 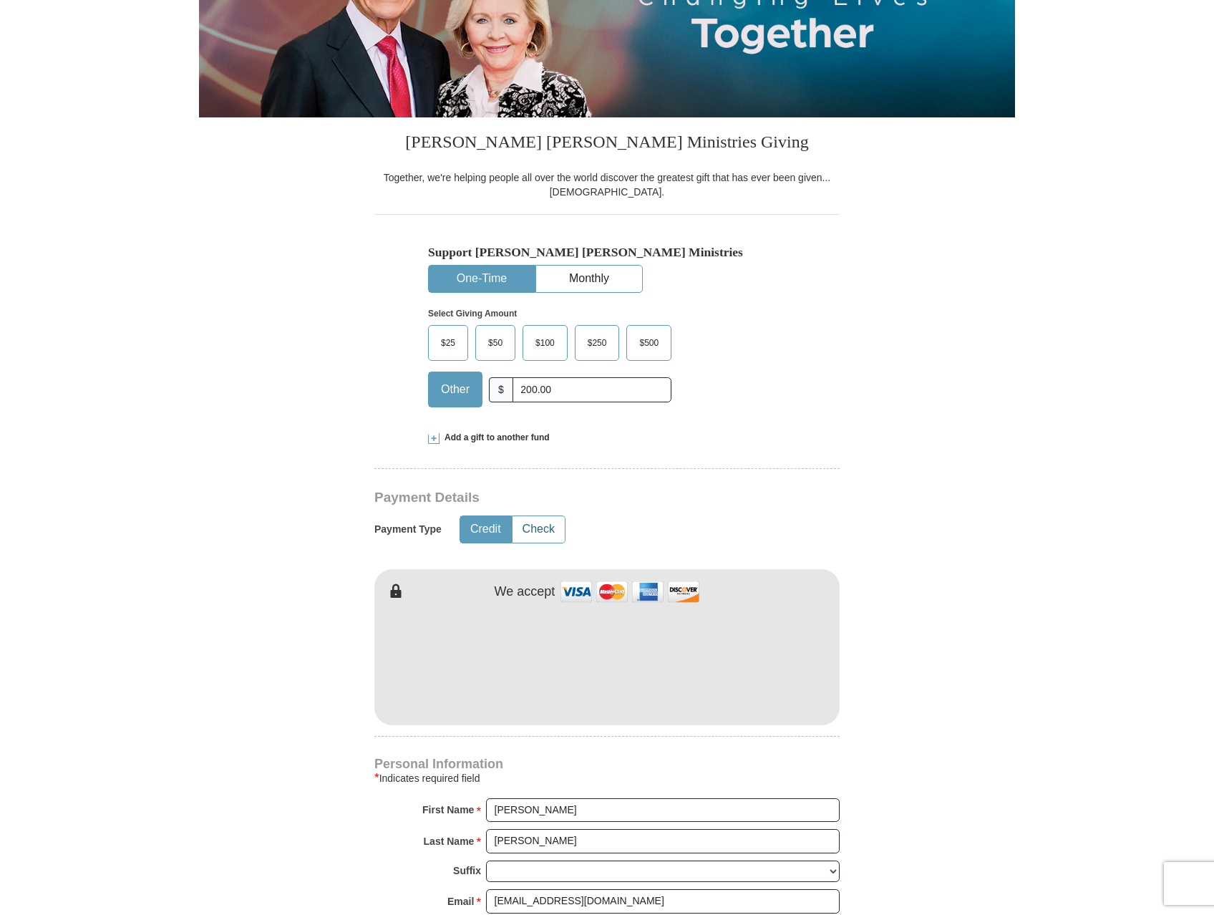 What do you see at coordinates (557, 498) in the screenshot?
I see `h3: Payment Details` at bounding box center [557, 498].